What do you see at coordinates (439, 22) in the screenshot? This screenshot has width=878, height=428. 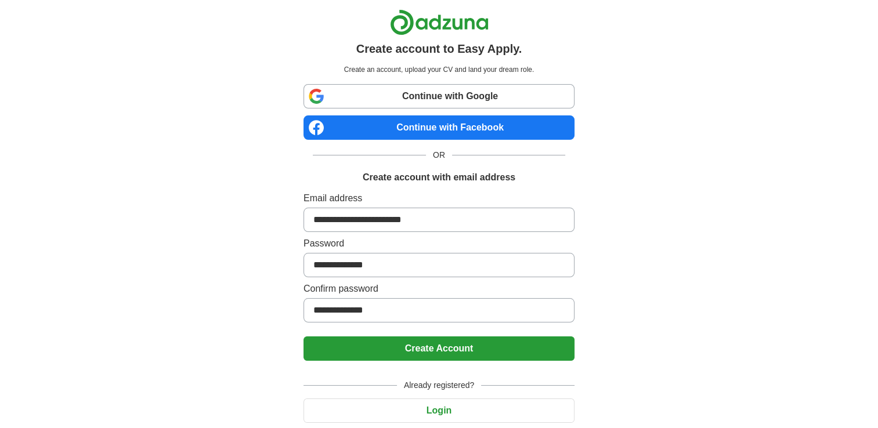 I see `img: Adzuna logo` at bounding box center [439, 22].